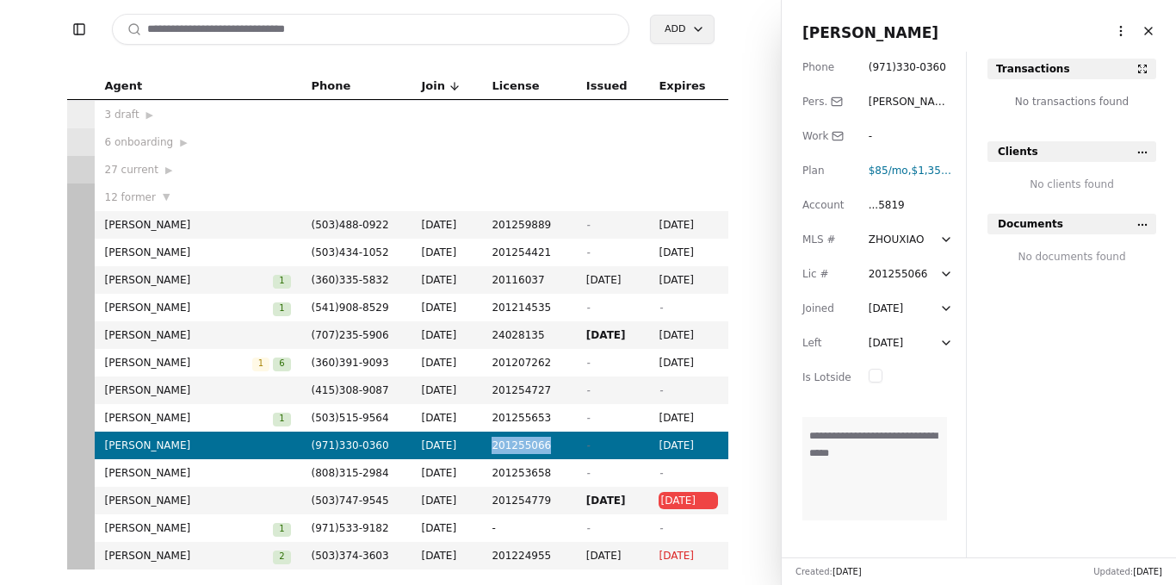 Image resolution: width=1176 pixels, height=585 pixels. I want to click on span: Documents, so click(1031, 224).